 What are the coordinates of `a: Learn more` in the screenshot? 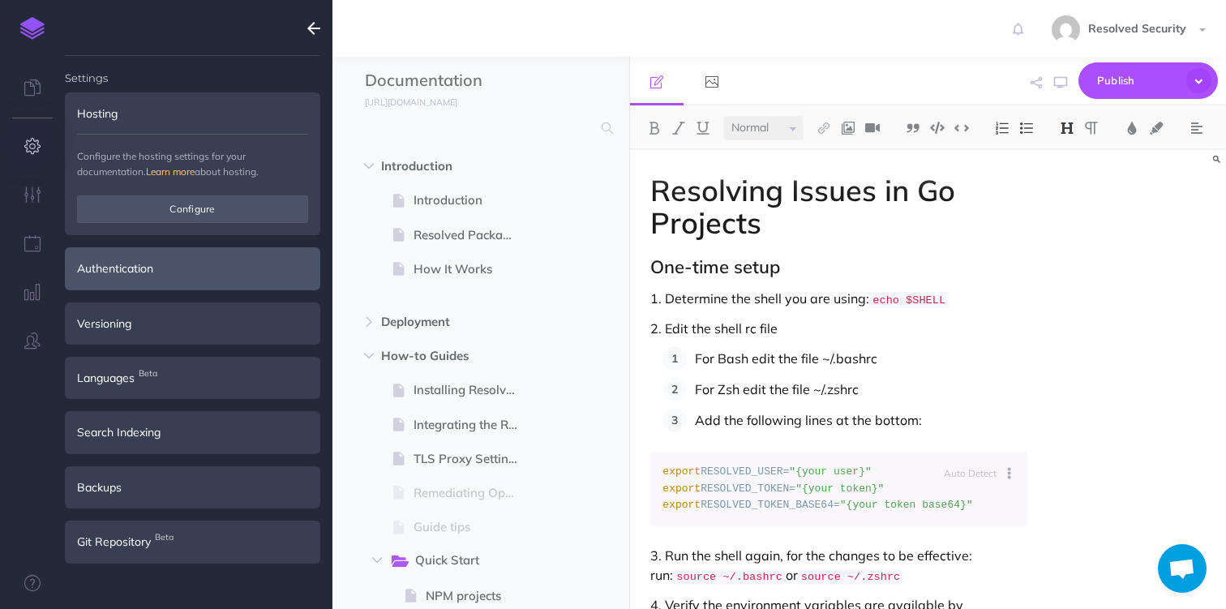 It's located at (170, 171).